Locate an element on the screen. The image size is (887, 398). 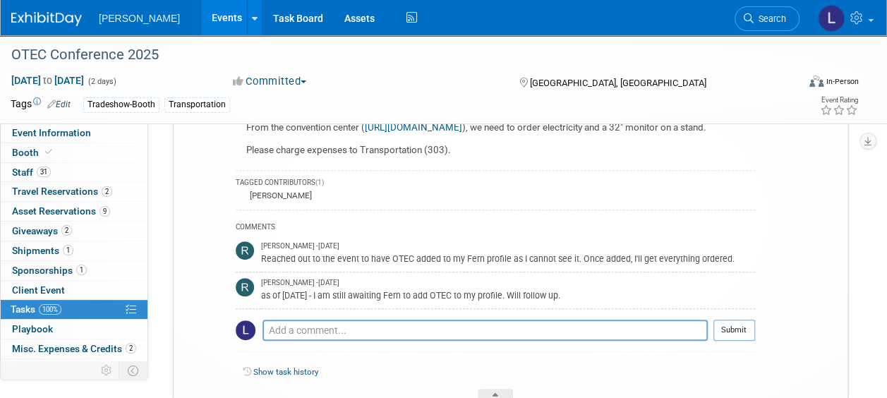
span: Client Event is located at coordinates (38, 290).